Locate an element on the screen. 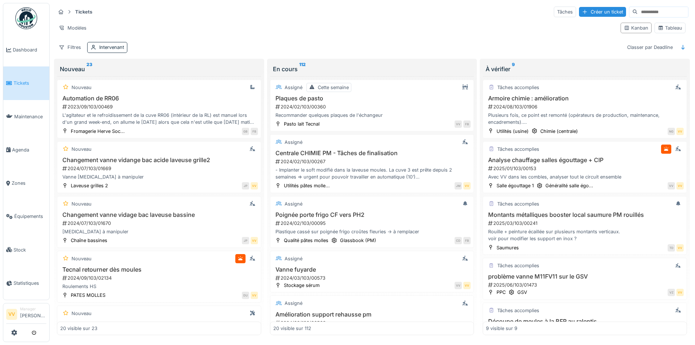 The image size is (695, 345). div: - Implanter le soft modifié dans la laveuse moules. La cuve 3 est prête depuis 2 semaines => urge... is located at coordinates (372, 173).